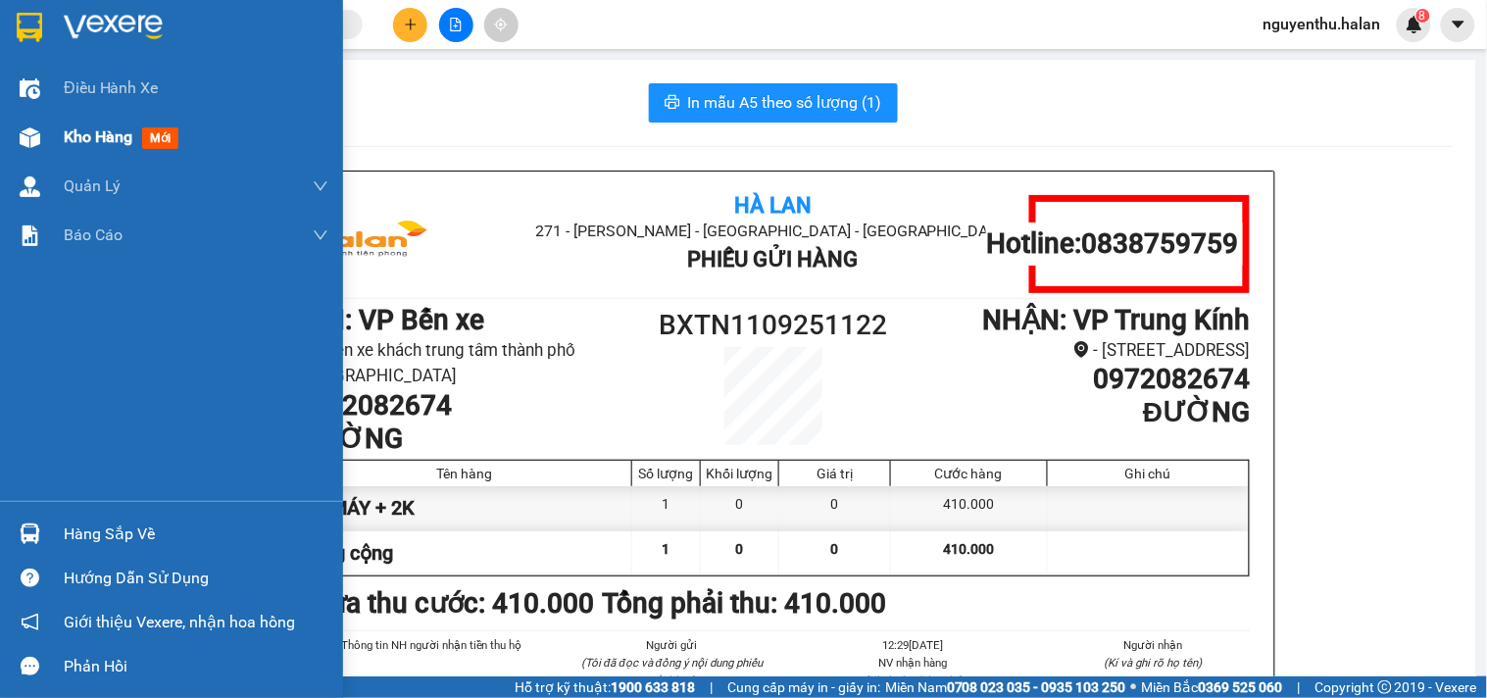 The width and height of the screenshot is (1487, 698). What do you see at coordinates (411, 25) in the screenshot?
I see `span: plus` at bounding box center [411, 25].